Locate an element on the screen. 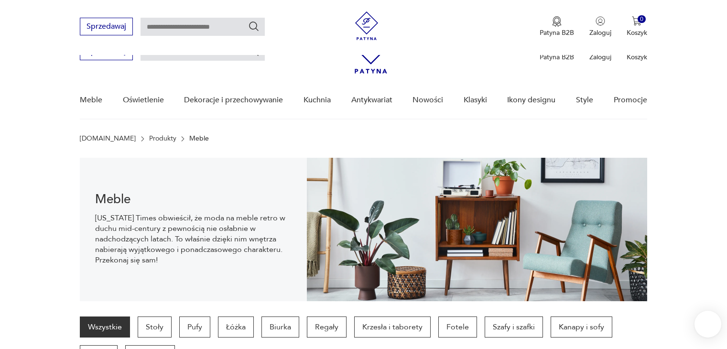  img: Patyna - sklep z meblami i dekoracjami vintage is located at coordinates (367, 26).